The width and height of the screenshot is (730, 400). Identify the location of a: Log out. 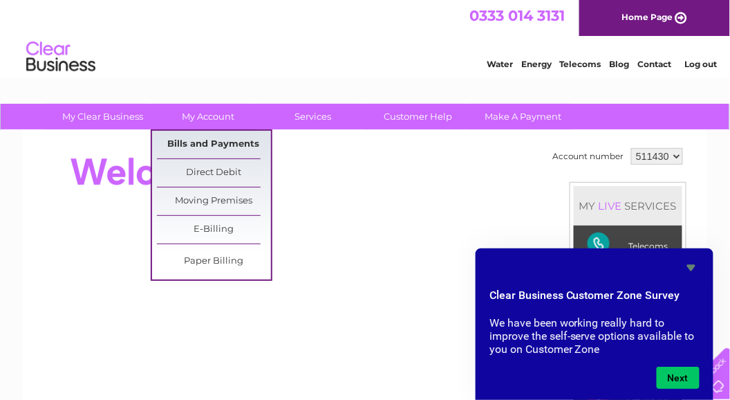
(700, 64).